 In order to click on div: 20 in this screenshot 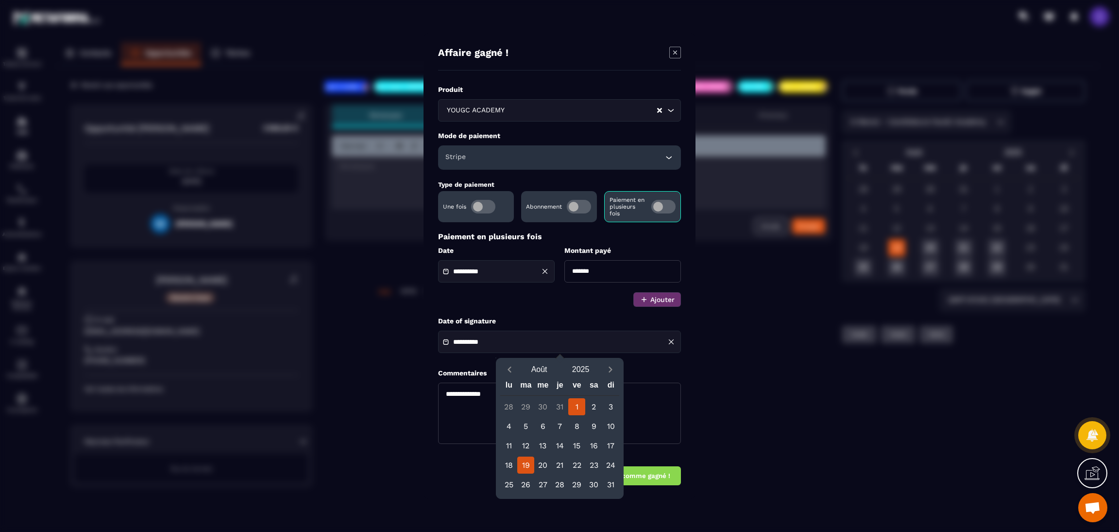, I will do `click(543, 464)`.